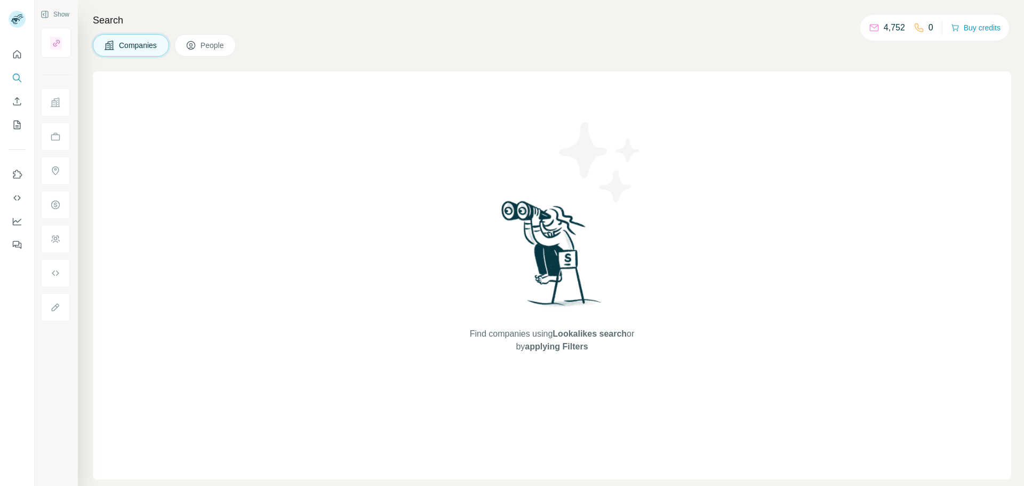 Image resolution: width=1024 pixels, height=486 pixels. Describe the element at coordinates (17, 174) in the screenshot. I see `button: Use Surfe on LinkedIn` at that location.